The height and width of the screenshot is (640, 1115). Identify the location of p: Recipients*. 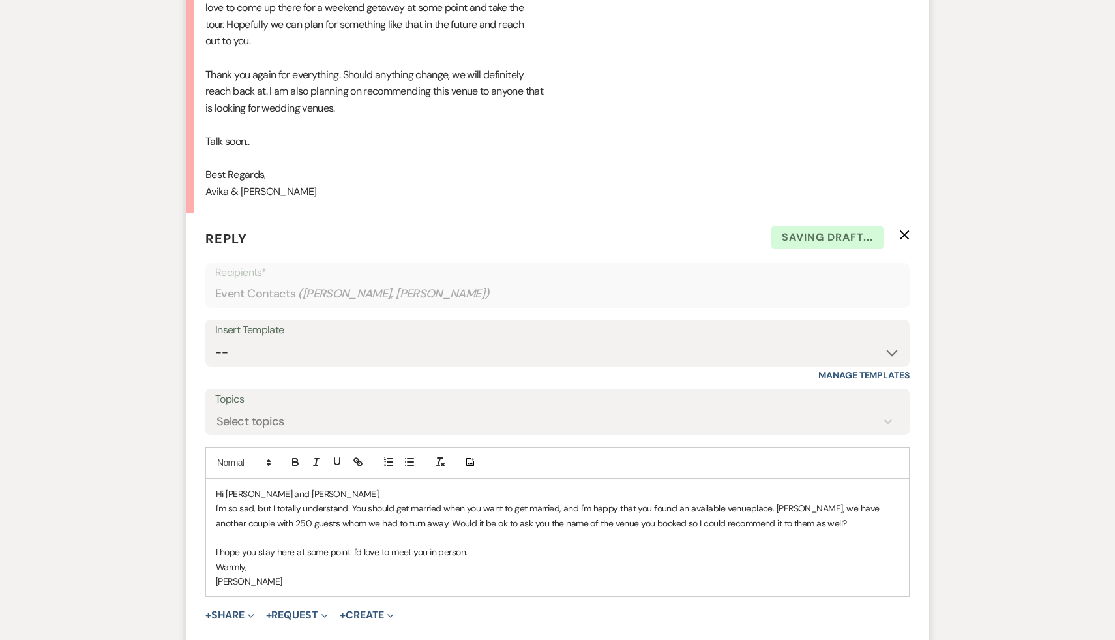
(557, 273).